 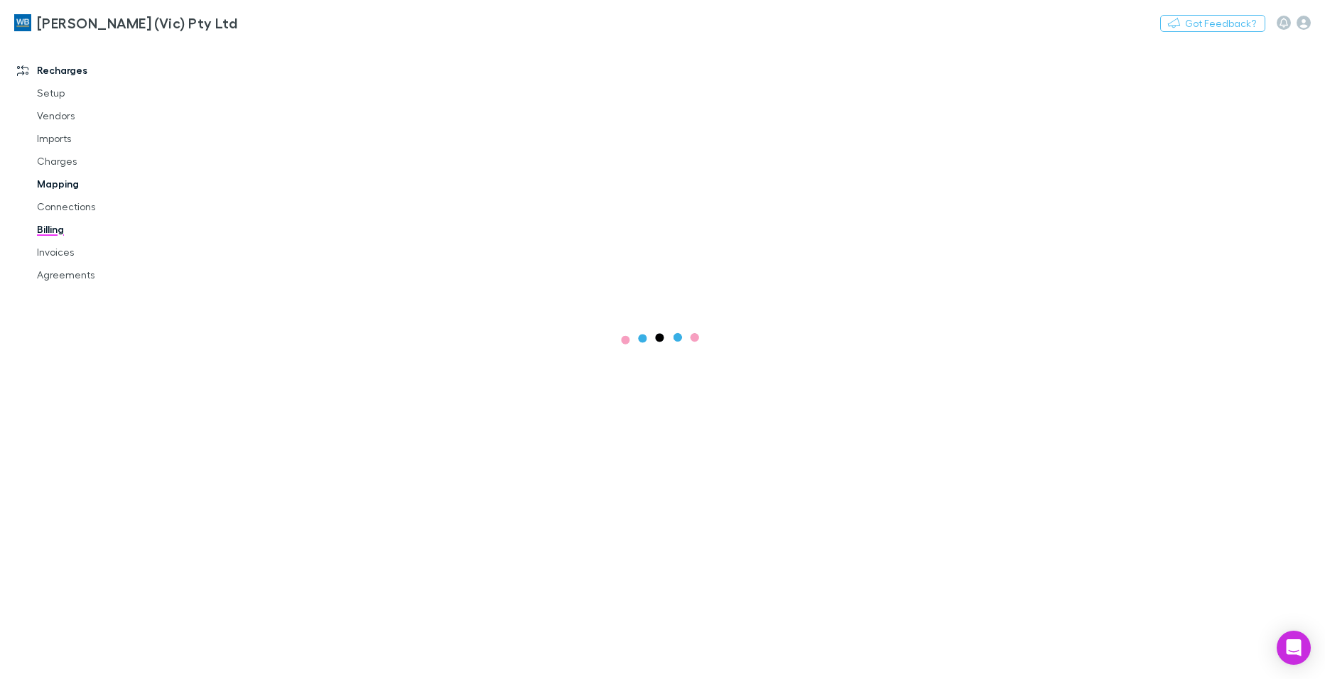 I want to click on a: Invoices, so click(x=107, y=252).